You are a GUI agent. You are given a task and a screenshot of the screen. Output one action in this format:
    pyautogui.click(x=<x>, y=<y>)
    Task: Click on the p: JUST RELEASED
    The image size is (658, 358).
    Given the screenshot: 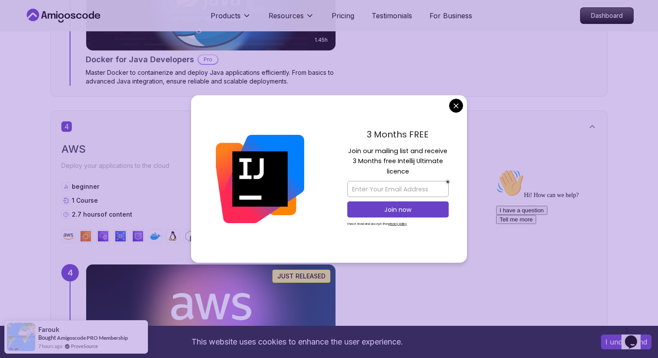 What is the action you would take?
    pyautogui.click(x=301, y=277)
    